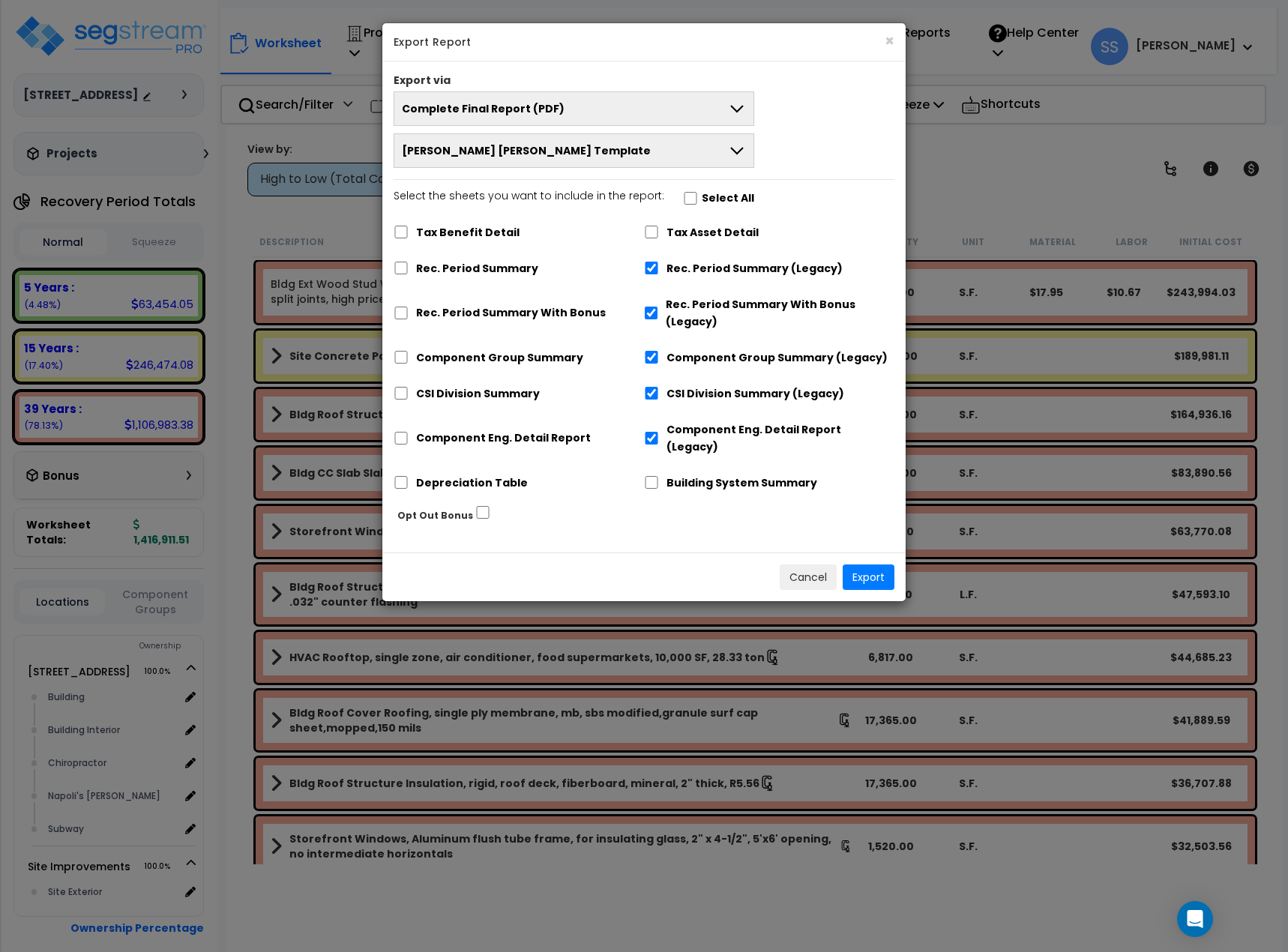 Image resolution: width=1288 pixels, height=952 pixels. What do you see at coordinates (471, 483) in the screenshot?
I see `label: Depreciation Table` at bounding box center [471, 483].